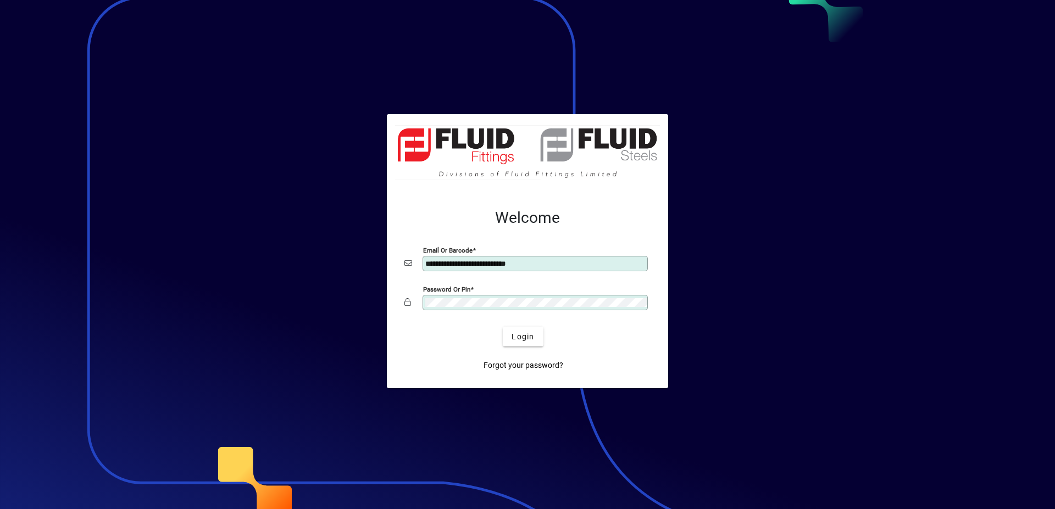  I want to click on mat-label: Email or Barcode, so click(448, 251).